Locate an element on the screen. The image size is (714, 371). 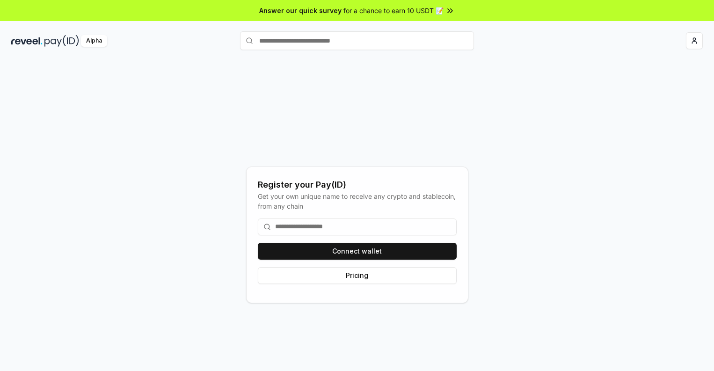
div: Register your Pay(ID) is located at coordinates (357, 185).